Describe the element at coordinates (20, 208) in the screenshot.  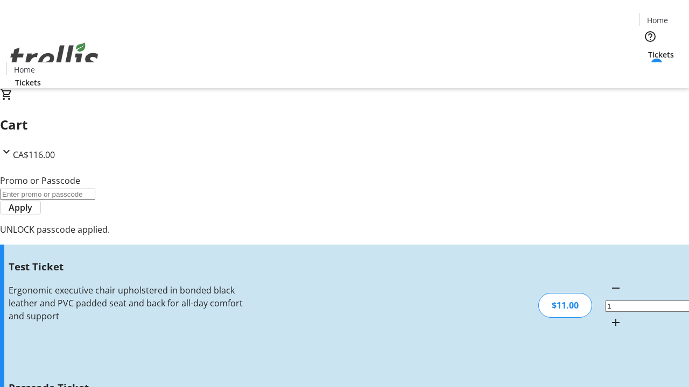
I see `span: Apply` at that location.